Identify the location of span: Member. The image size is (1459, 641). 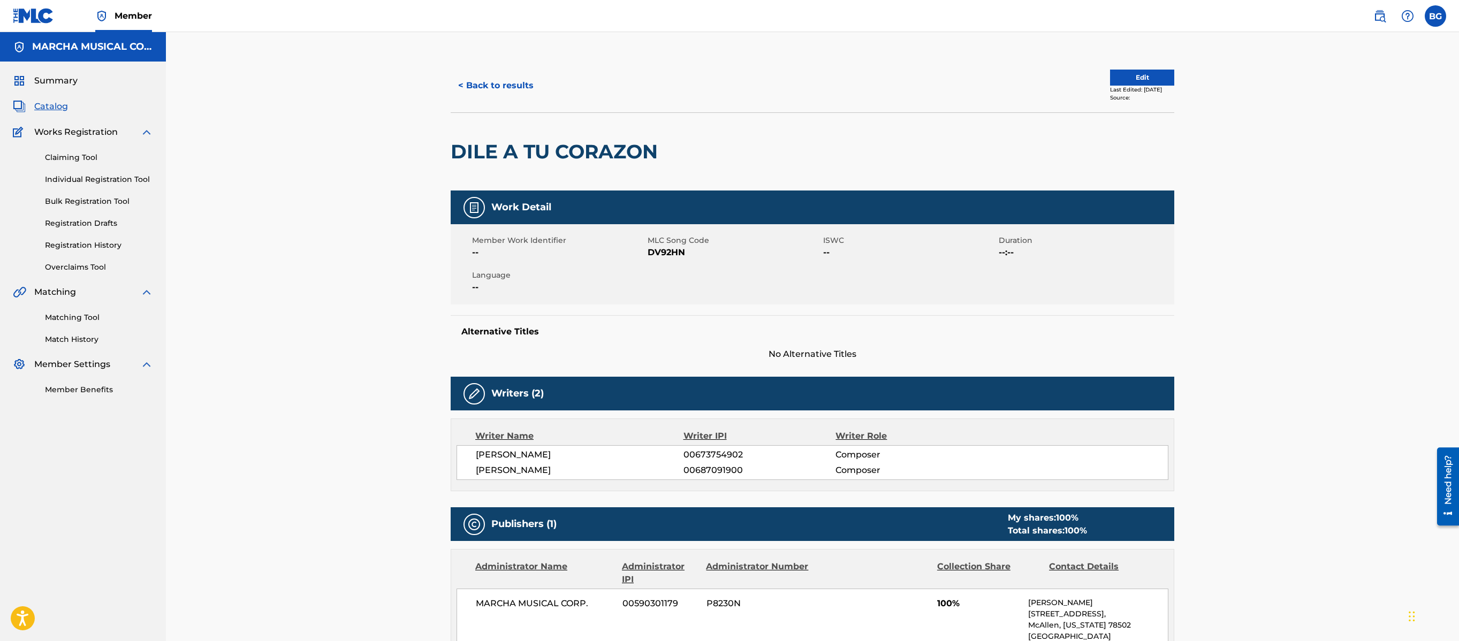
(133, 16).